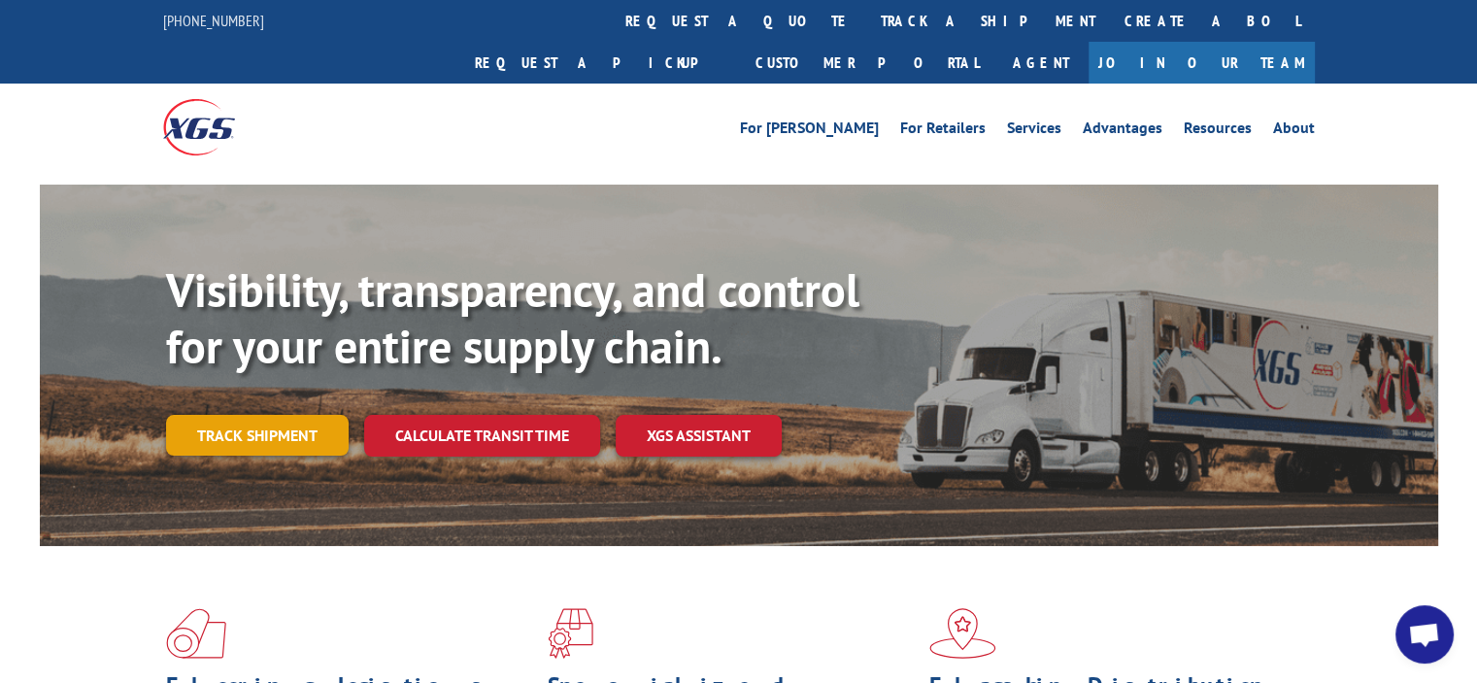 The width and height of the screenshot is (1477, 683). What do you see at coordinates (257, 435) in the screenshot?
I see `a: Track shipment` at bounding box center [257, 435].